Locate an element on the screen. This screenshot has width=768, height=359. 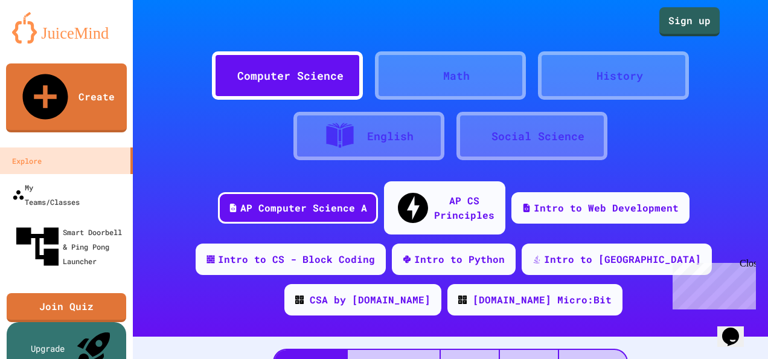
div: Intro to CS - Block Coding is located at coordinates (297, 259).